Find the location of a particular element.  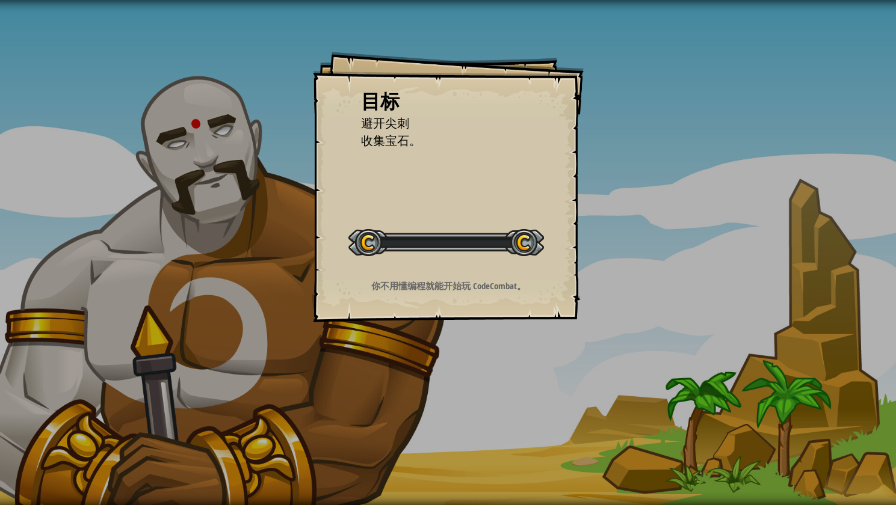

li: 收集宝石。 is located at coordinates (439, 141).